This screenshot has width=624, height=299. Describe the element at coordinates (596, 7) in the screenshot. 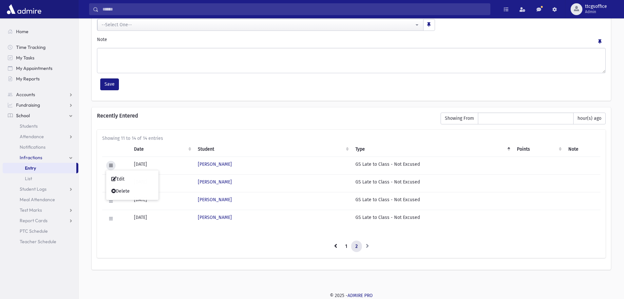

I see `span: ttcgsoffice` at that location.